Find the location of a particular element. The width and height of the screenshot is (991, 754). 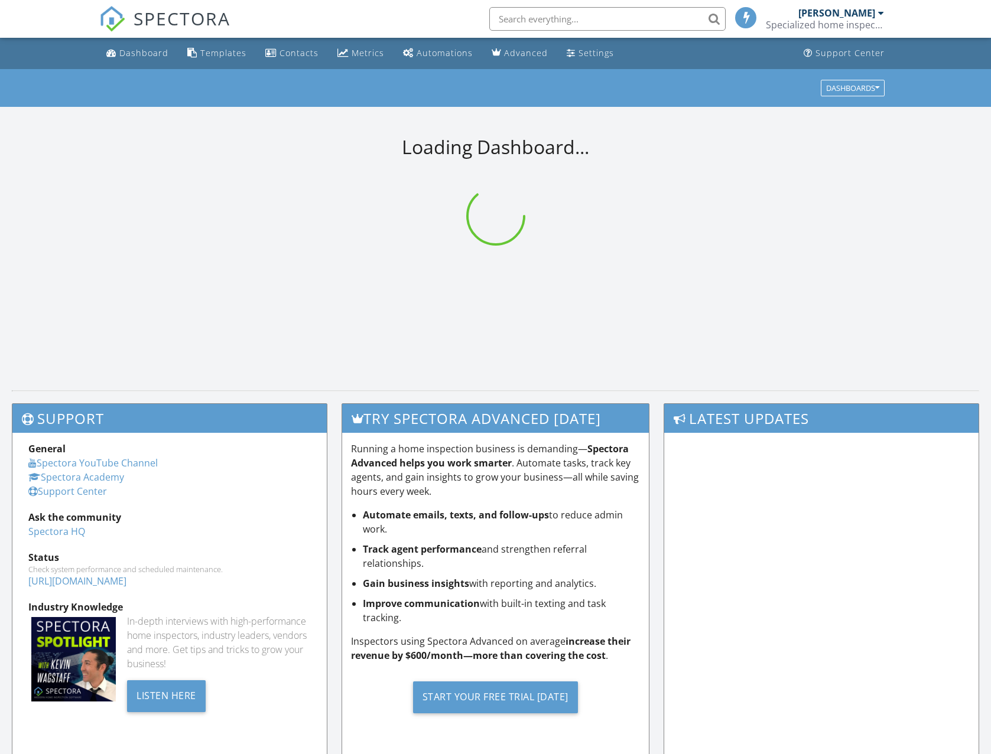

h3: Support is located at coordinates (170, 418).